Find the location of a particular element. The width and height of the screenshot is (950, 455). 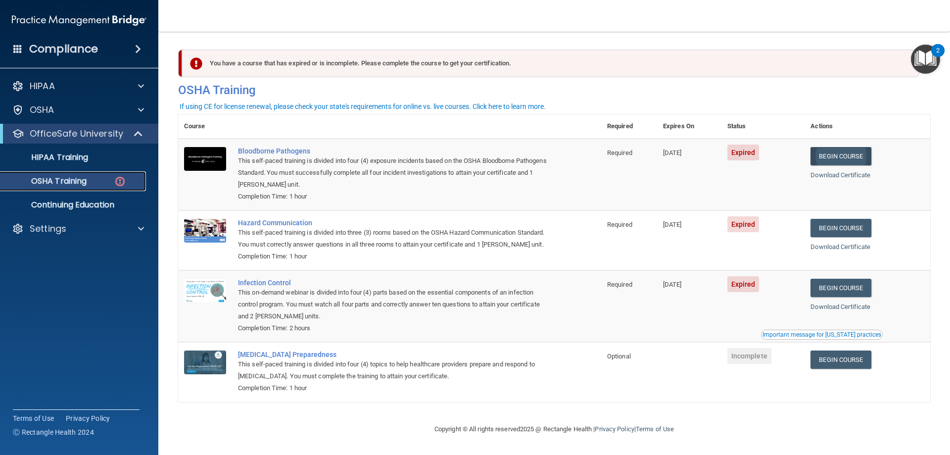

a: OfficeSafe University is located at coordinates (78, 134).